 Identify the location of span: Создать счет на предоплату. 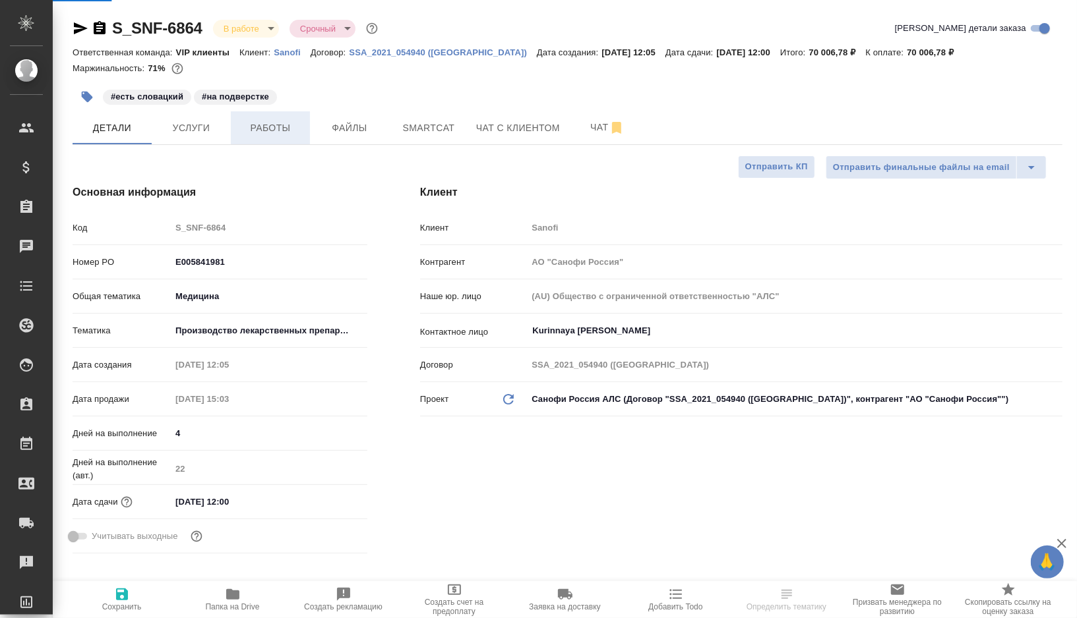
(454, 607).